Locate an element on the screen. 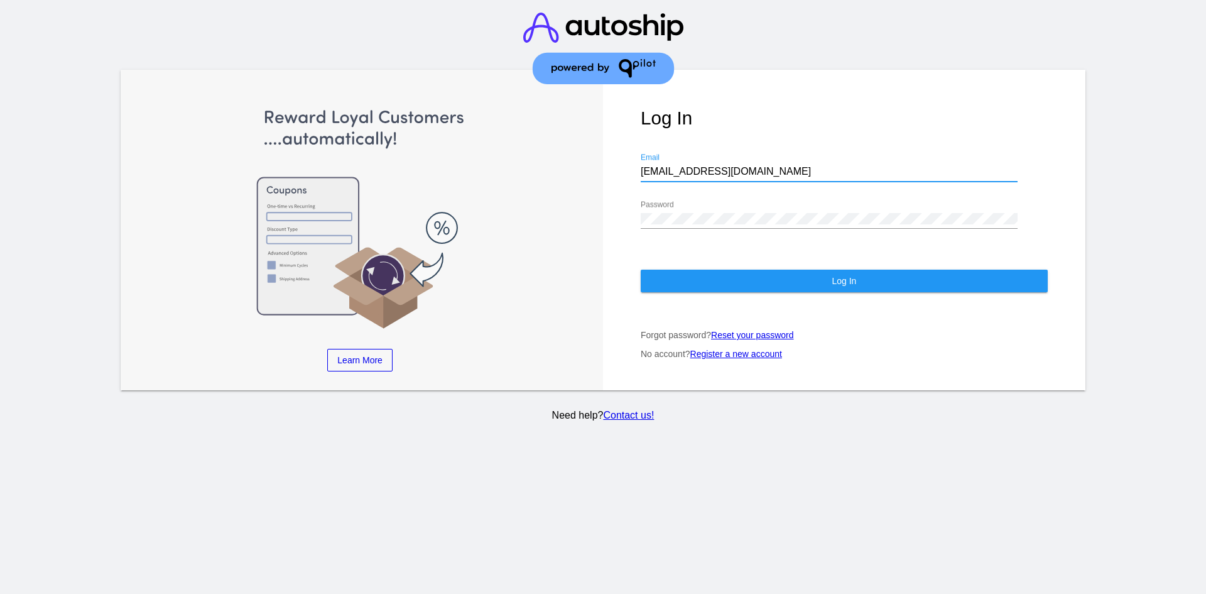 Image resolution: width=1206 pixels, height=594 pixels. img: Apply Coupons Automatically to Scheduled Orders with QPilot is located at coordinates (360, 219).